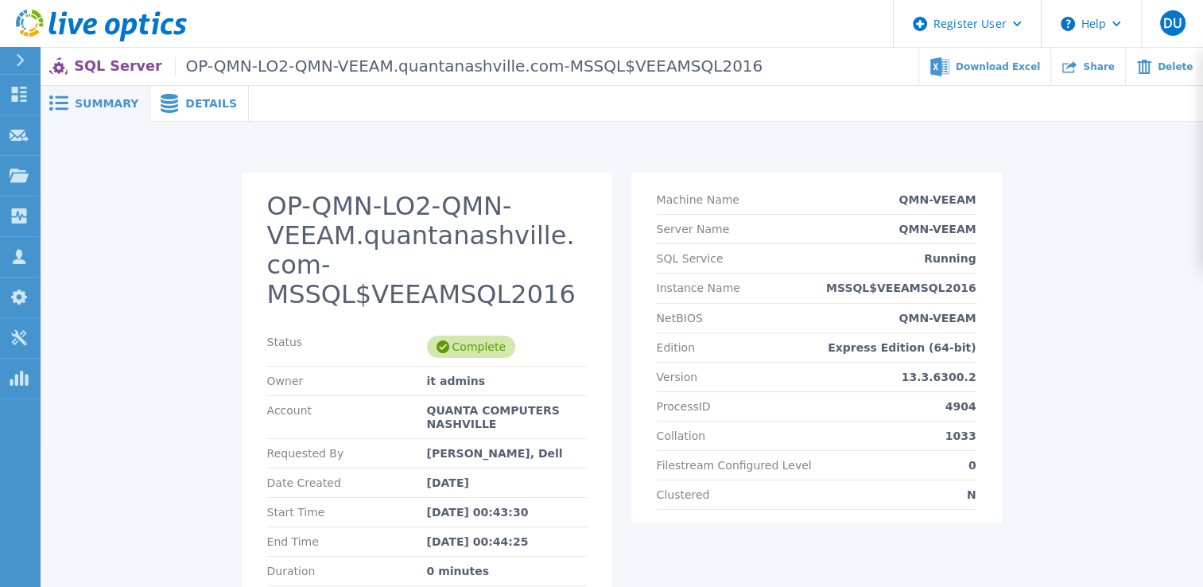 The width and height of the screenshot is (1203, 587). I want to click on span: Delete, so click(1175, 67).